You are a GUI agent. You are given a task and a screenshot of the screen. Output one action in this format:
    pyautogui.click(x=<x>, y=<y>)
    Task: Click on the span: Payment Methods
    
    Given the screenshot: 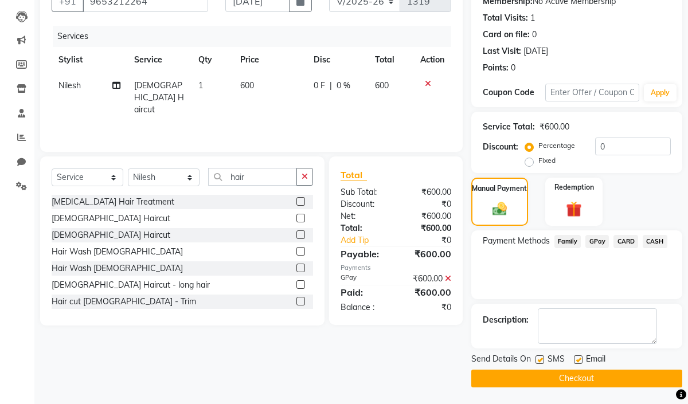 What is the action you would take?
    pyautogui.click(x=516, y=241)
    